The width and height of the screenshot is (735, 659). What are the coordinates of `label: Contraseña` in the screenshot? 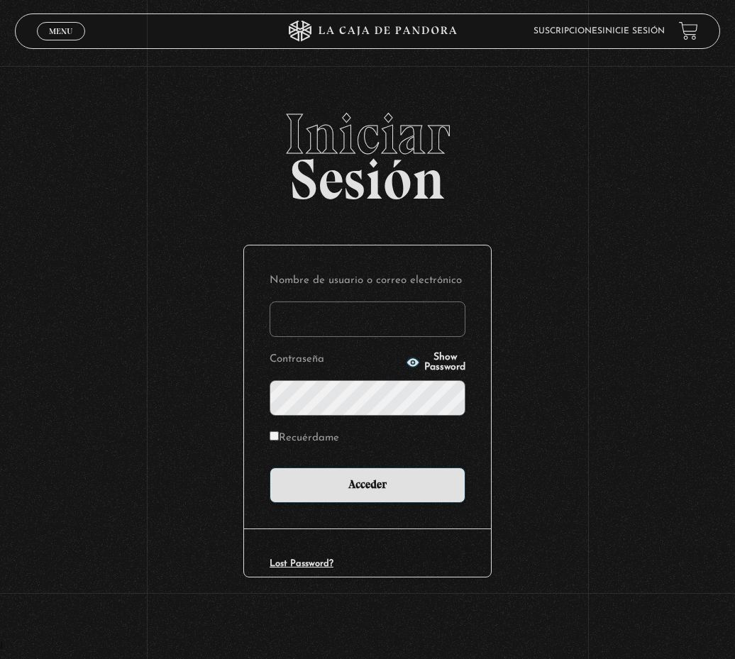 It's located at (336, 359).